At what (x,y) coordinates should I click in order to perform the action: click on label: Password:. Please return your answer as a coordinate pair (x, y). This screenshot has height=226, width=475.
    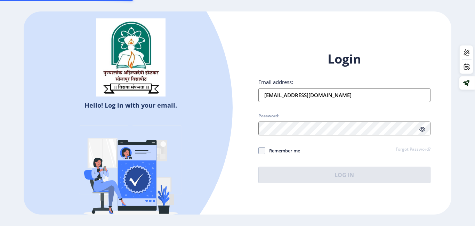
    Looking at the image, I should click on (269, 116).